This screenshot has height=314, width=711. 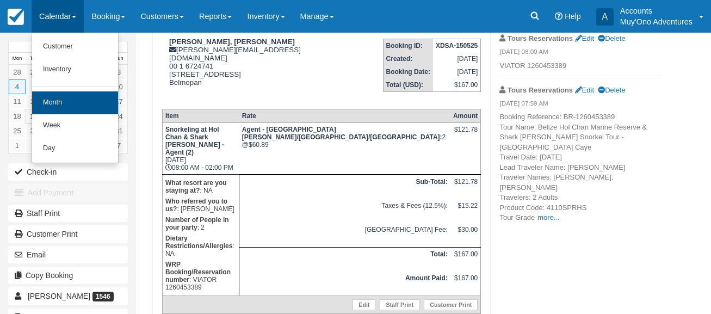 I want to click on a: 2, so click(x=34, y=145).